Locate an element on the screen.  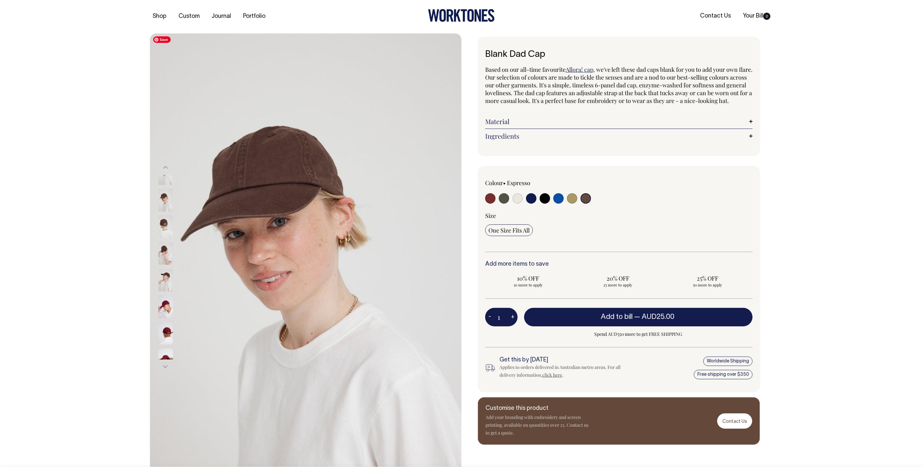
span: AUD25.00 is located at coordinates (658, 317).